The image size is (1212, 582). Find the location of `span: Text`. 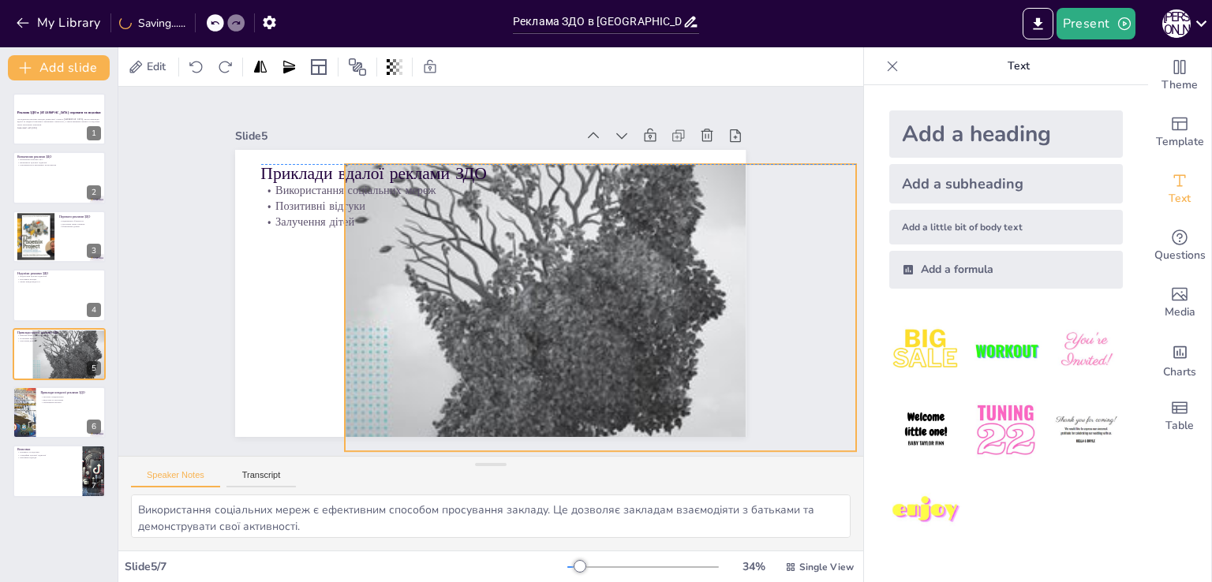

span: Text is located at coordinates (1179, 199).